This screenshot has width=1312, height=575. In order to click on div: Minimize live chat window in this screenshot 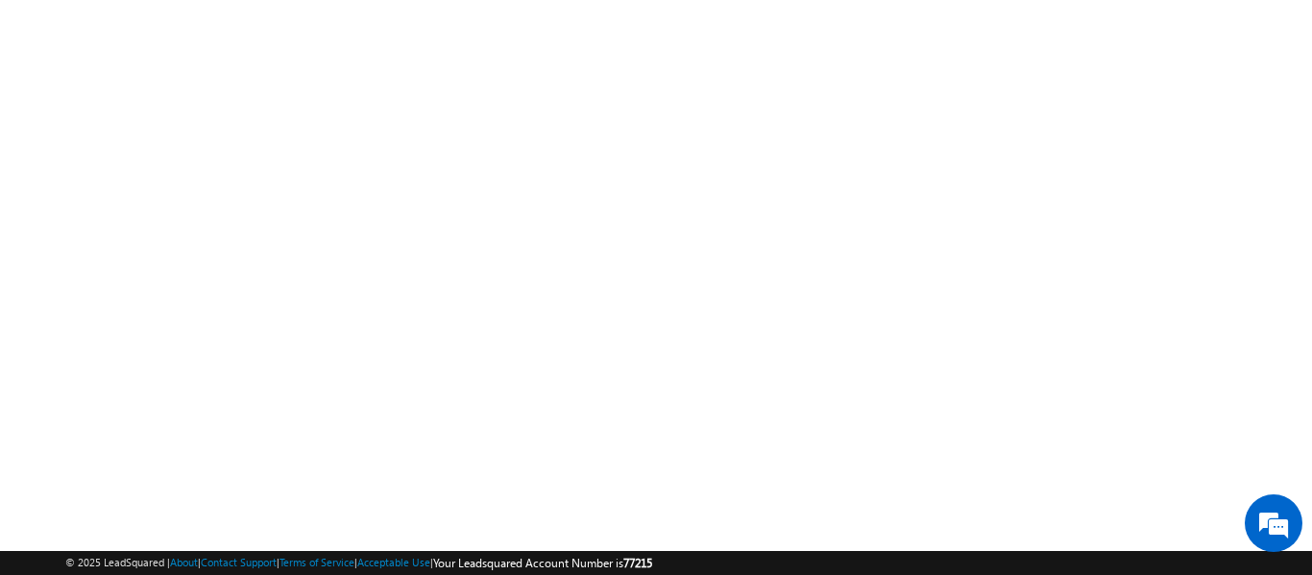, I will do `click(338, 33)`.